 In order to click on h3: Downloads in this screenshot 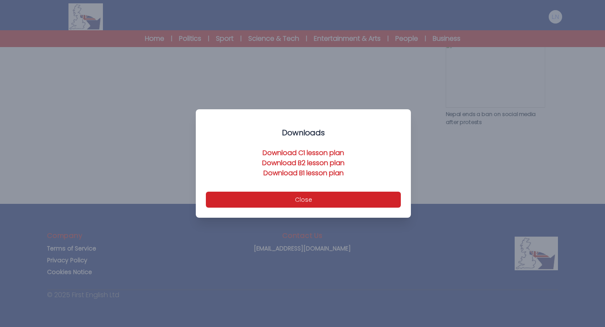, I will do `click(303, 133)`.